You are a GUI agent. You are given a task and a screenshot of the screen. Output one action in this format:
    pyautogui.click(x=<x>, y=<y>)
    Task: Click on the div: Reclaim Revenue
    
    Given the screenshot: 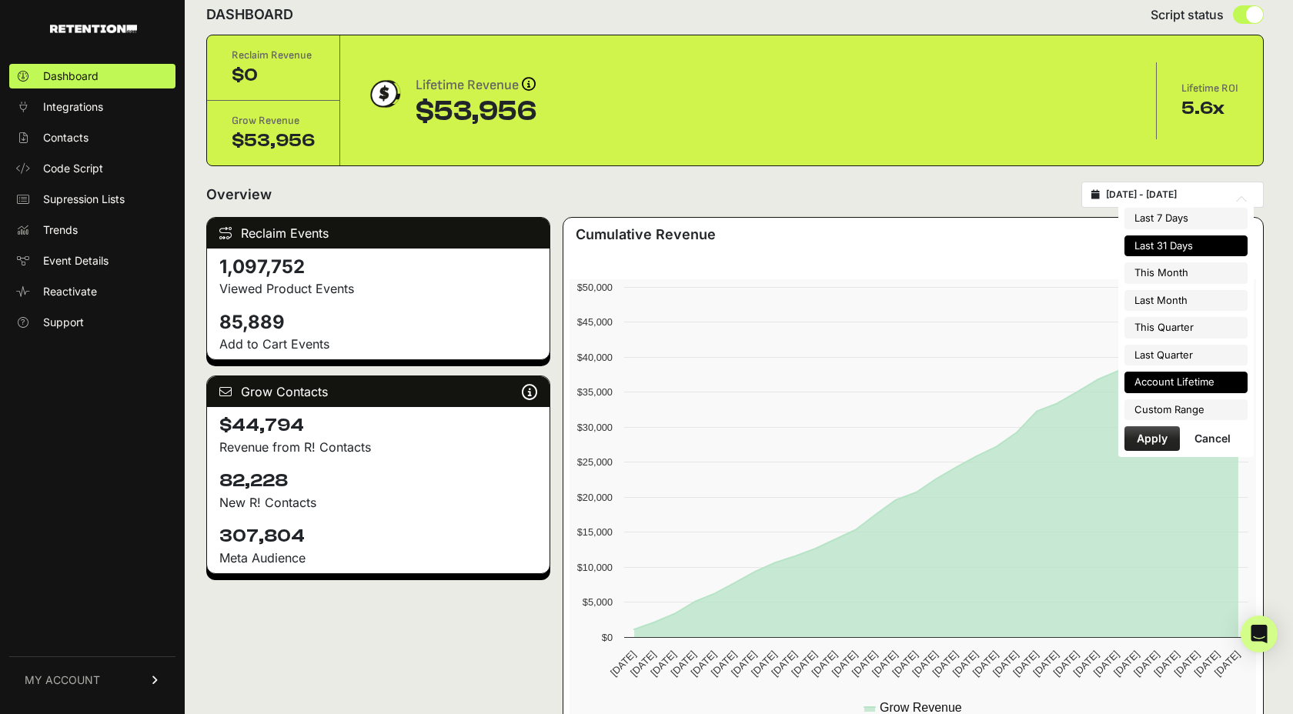 What is the action you would take?
    pyautogui.click(x=273, y=55)
    